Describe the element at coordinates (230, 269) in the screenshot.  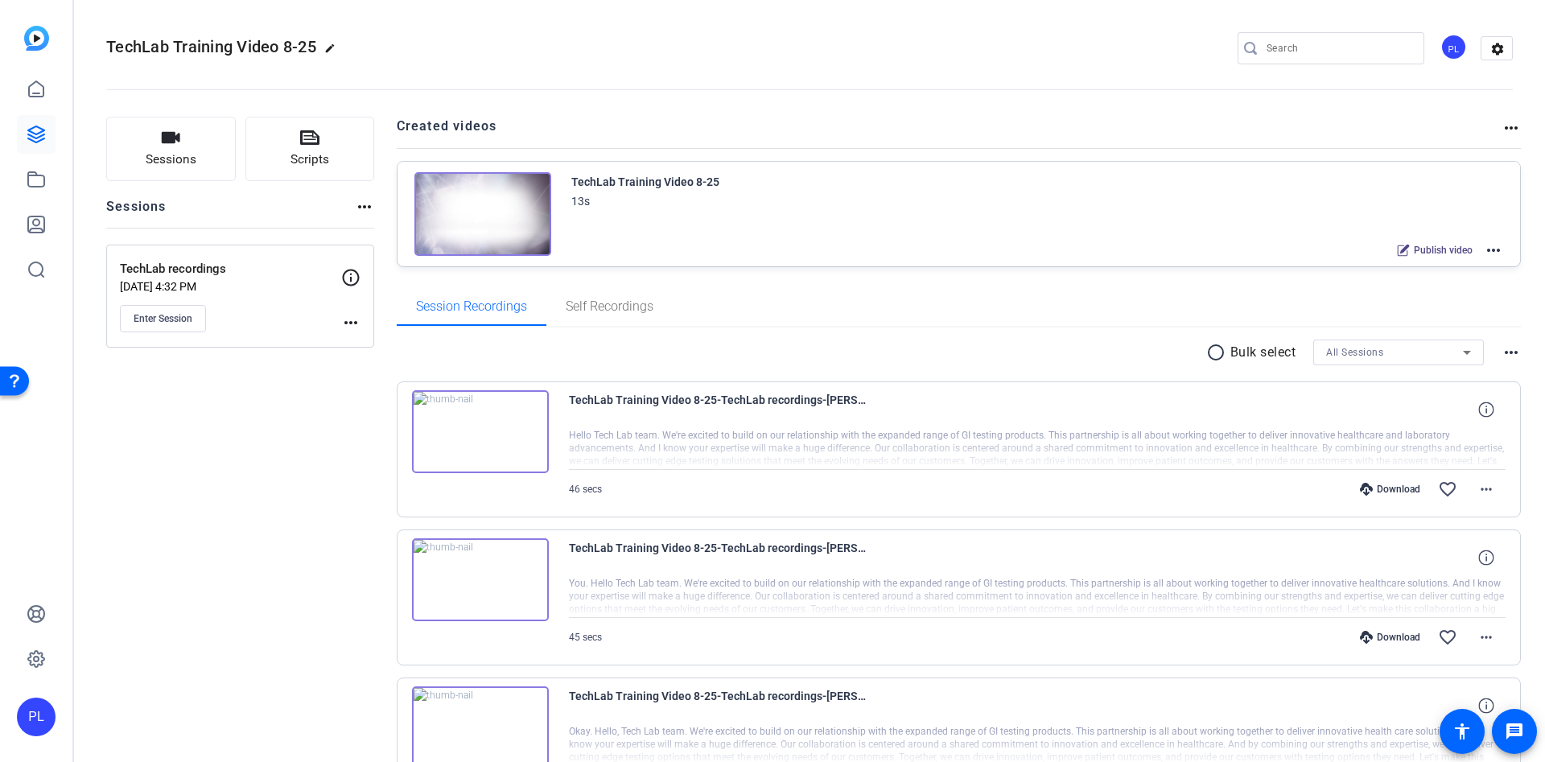
I see `p: TechLab recordings` at that location.